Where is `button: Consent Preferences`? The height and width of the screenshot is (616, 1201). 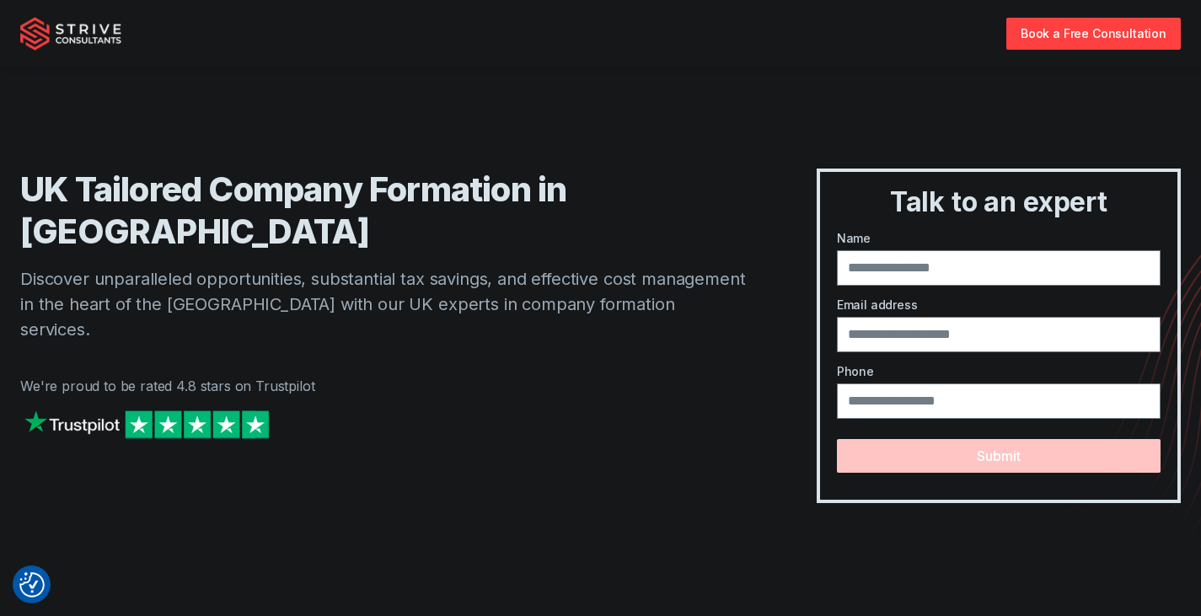 button: Consent Preferences is located at coordinates (32, 585).